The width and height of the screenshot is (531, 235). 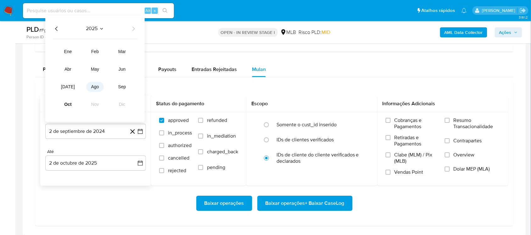 What do you see at coordinates (69, 30) in the screenshot?
I see `span: # FgvQzDJNdE4zkVY9IP5kimba` at bounding box center [69, 30].